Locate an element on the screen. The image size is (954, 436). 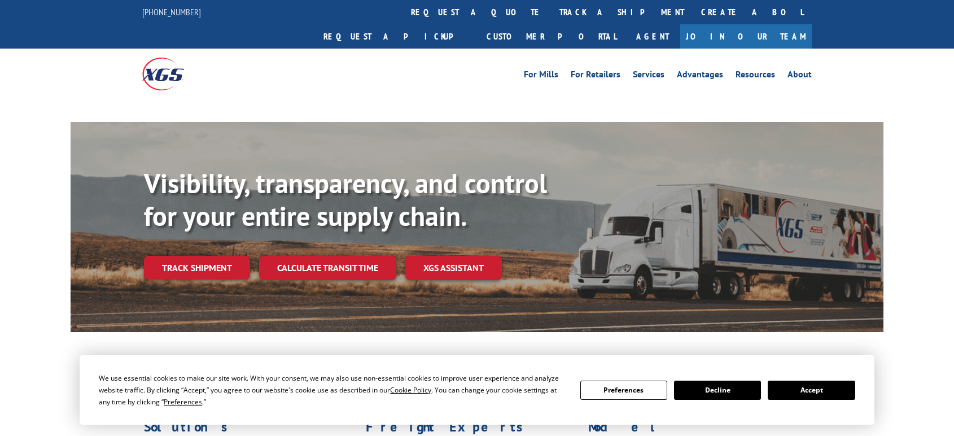
b: Visibility, transparency, and control for your entire supply chain. is located at coordinates (345, 199).